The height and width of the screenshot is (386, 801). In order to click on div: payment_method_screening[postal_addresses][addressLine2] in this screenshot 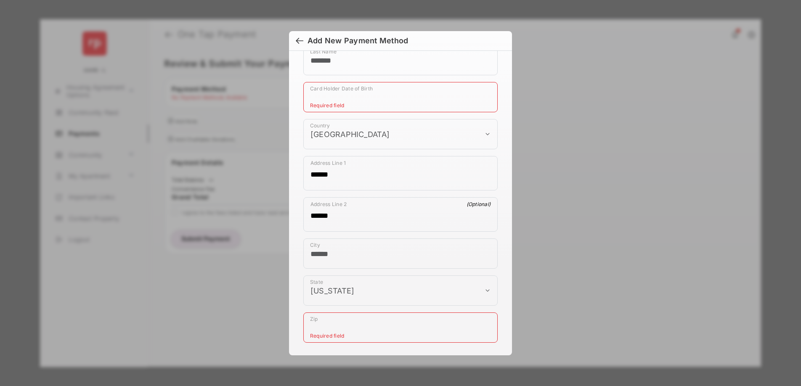, I will do `click(400, 214)`.